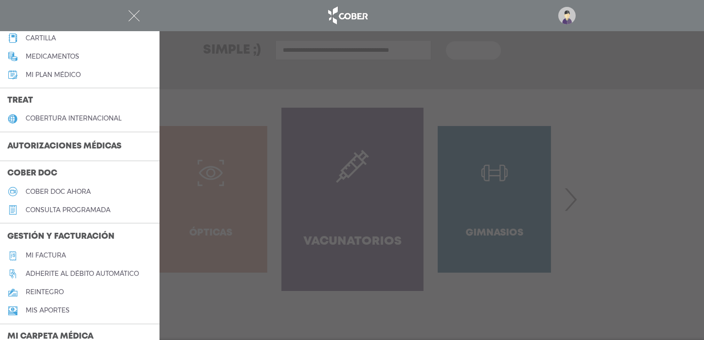 This screenshot has width=704, height=340. Describe the element at coordinates (41, 38) in the screenshot. I see `h5: cartilla` at that location.